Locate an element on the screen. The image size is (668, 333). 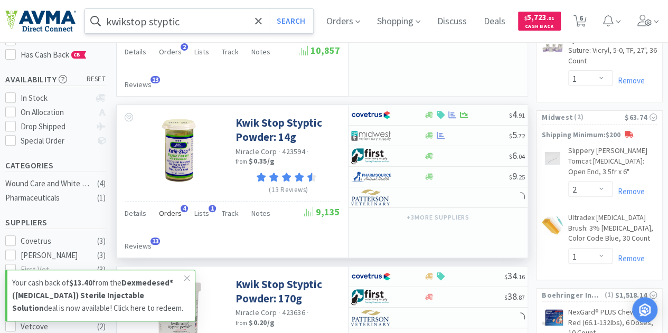
span: 423594 is located at coordinates (294, 152).